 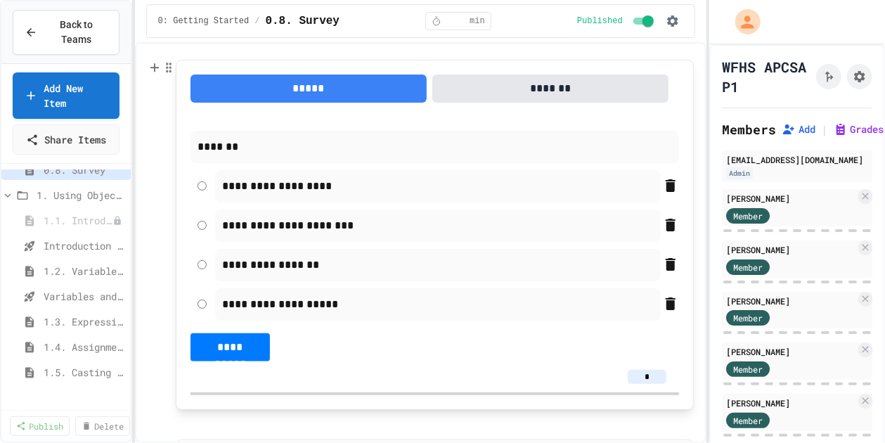 What do you see at coordinates (749, 129) in the screenshot?
I see `h2: Members` at bounding box center [749, 129].